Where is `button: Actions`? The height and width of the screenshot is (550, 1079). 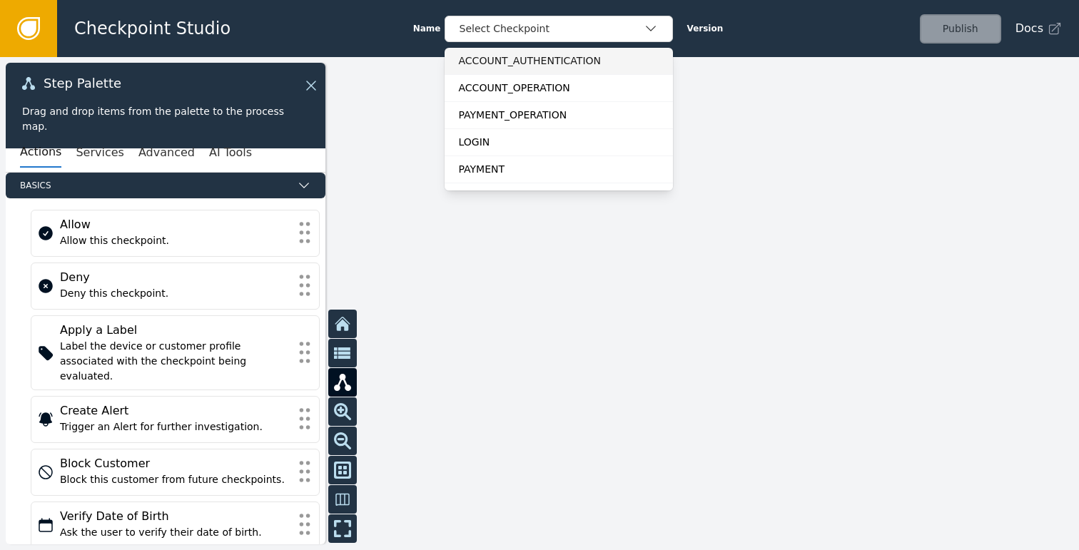
button: Actions is located at coordinates (41, 153).